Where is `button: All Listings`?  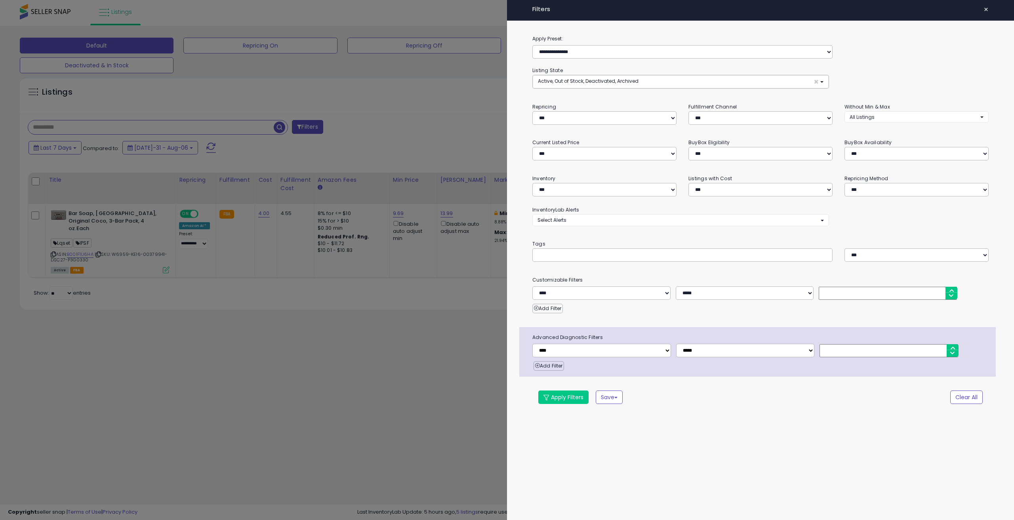 button: All Listings is located at coordinates (916, 117).